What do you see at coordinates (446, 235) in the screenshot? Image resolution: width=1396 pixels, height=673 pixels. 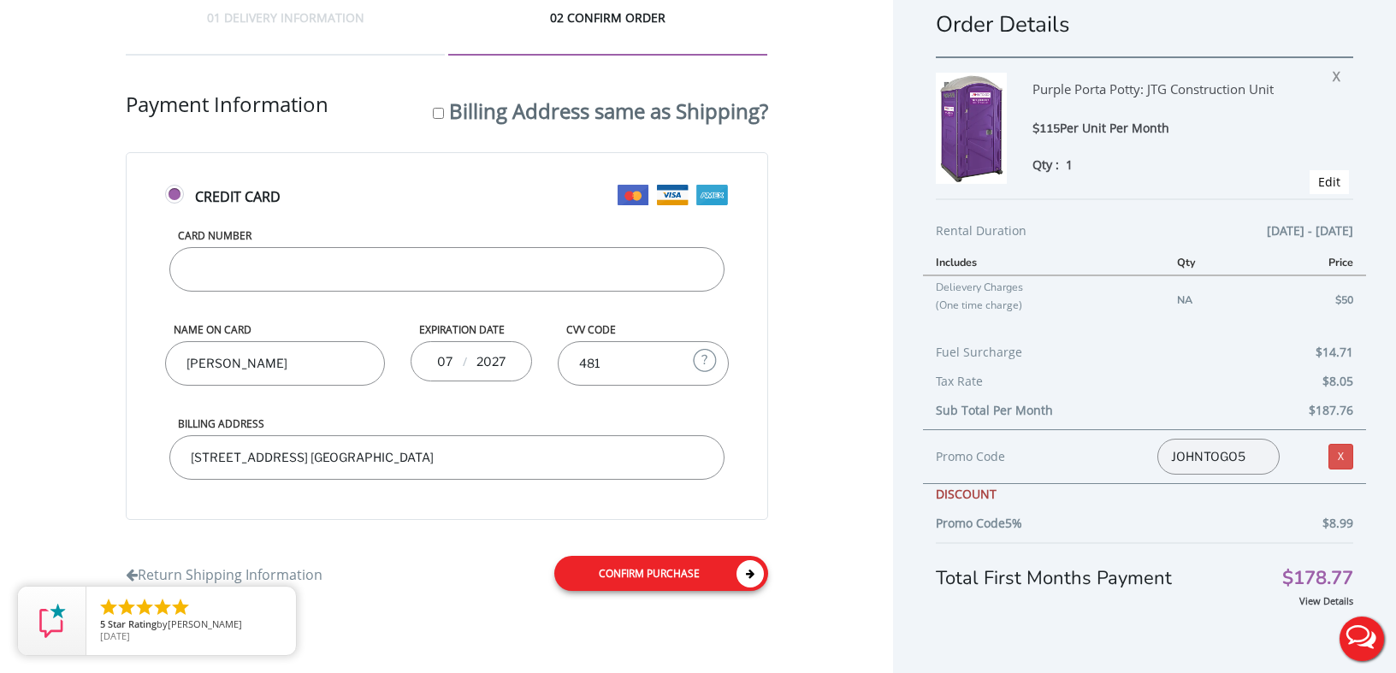 I see `label: Card Number` at bounding box center [446, 235].